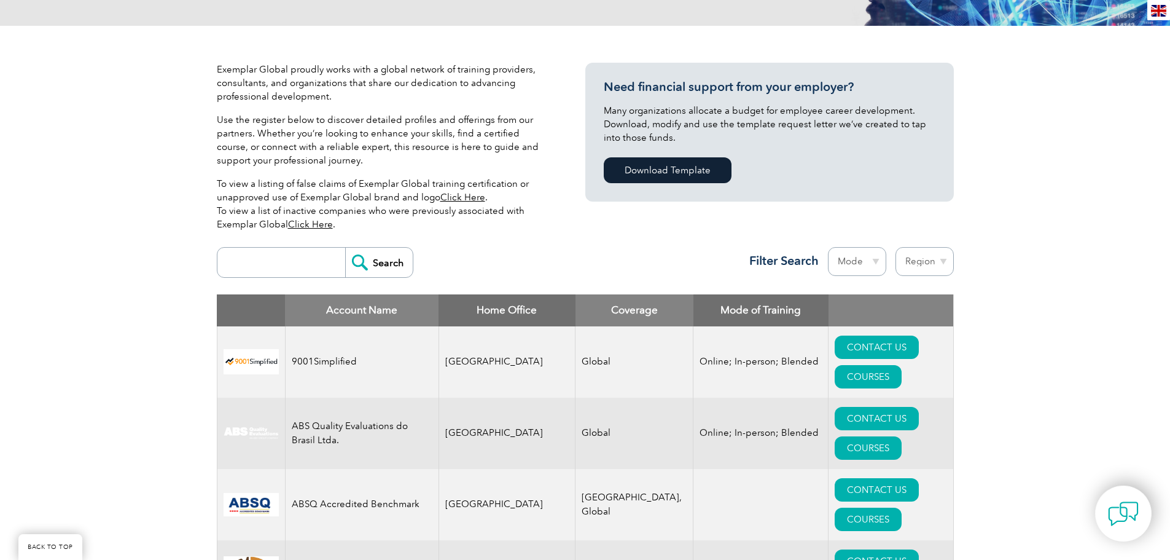 The image size is (1170, 560). I want to click on img: en, so click(1158, 10).